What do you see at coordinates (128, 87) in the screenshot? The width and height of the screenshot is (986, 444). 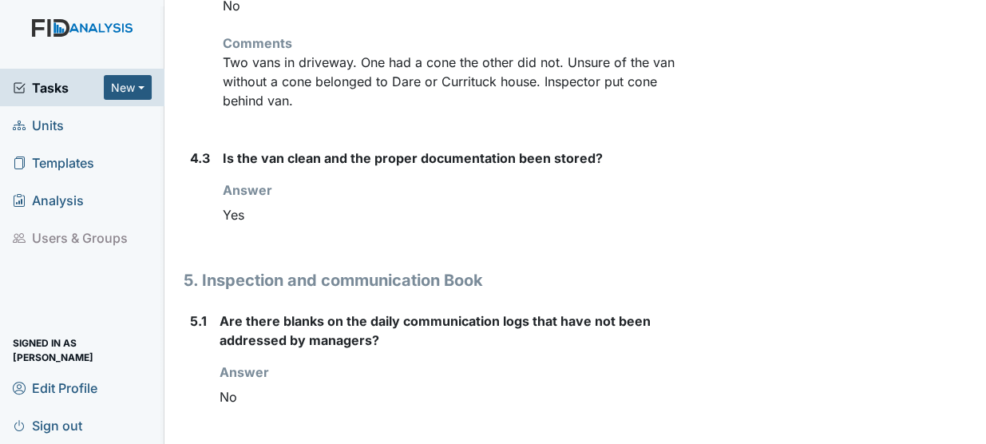 I see `button: New` at bounding box center [128, 87].